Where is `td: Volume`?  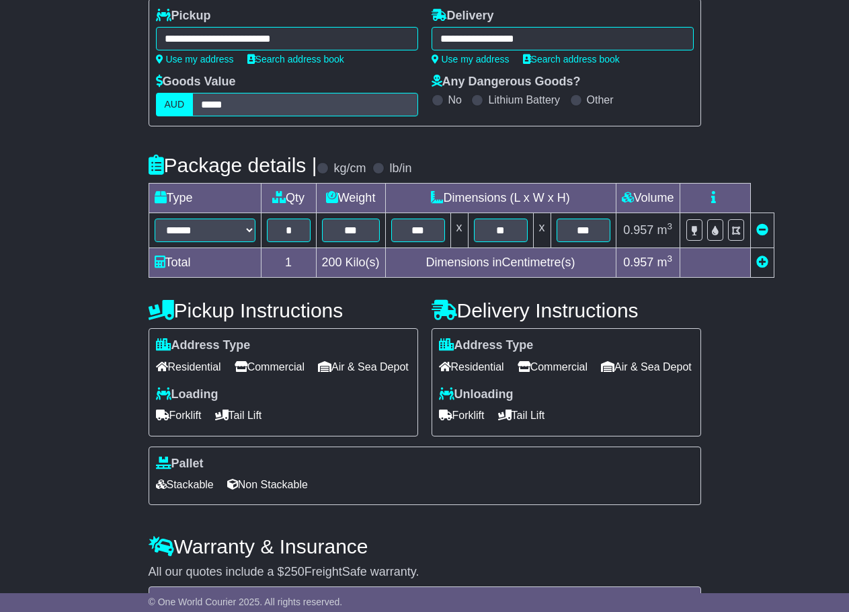
td: Volume is located at coordinates (648, 198).